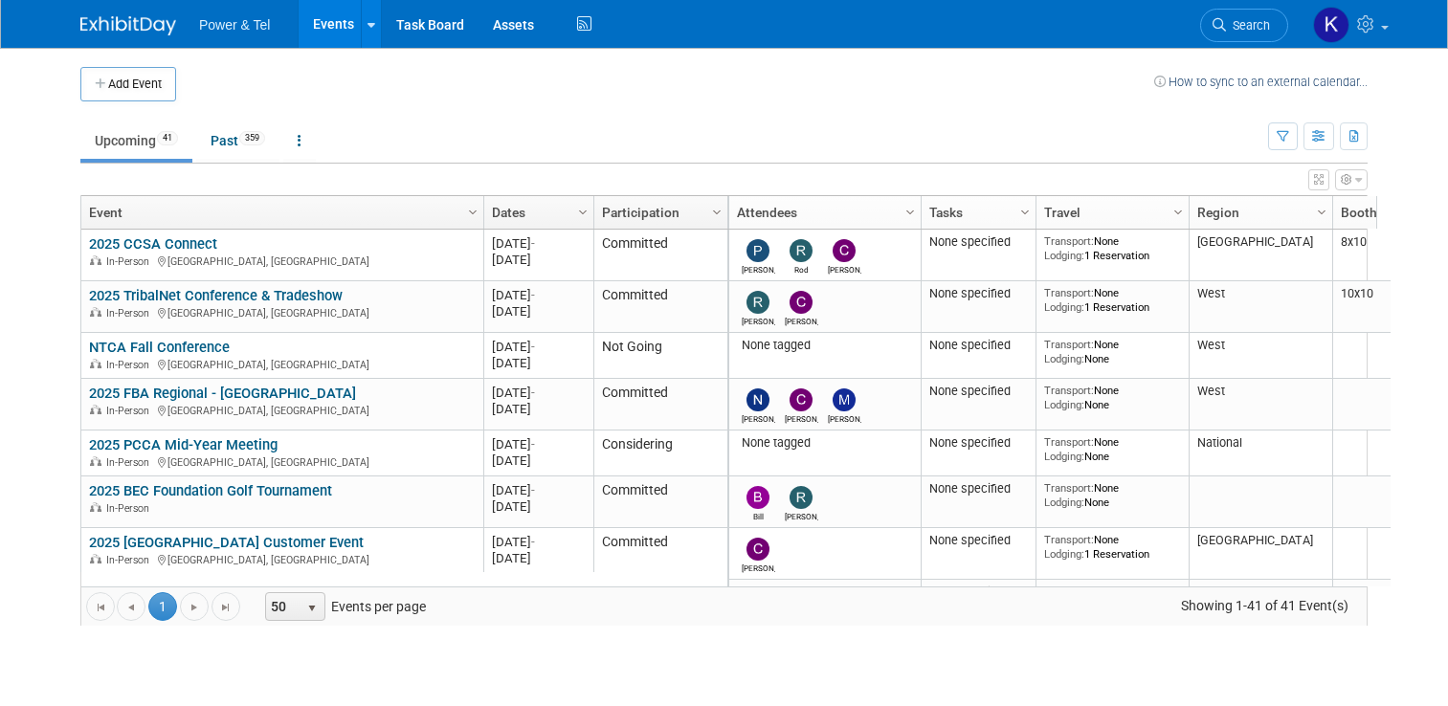 This screenshot has width=1448, height=706. I want to click on div: None 1 Reservation, so click(1113, 546).